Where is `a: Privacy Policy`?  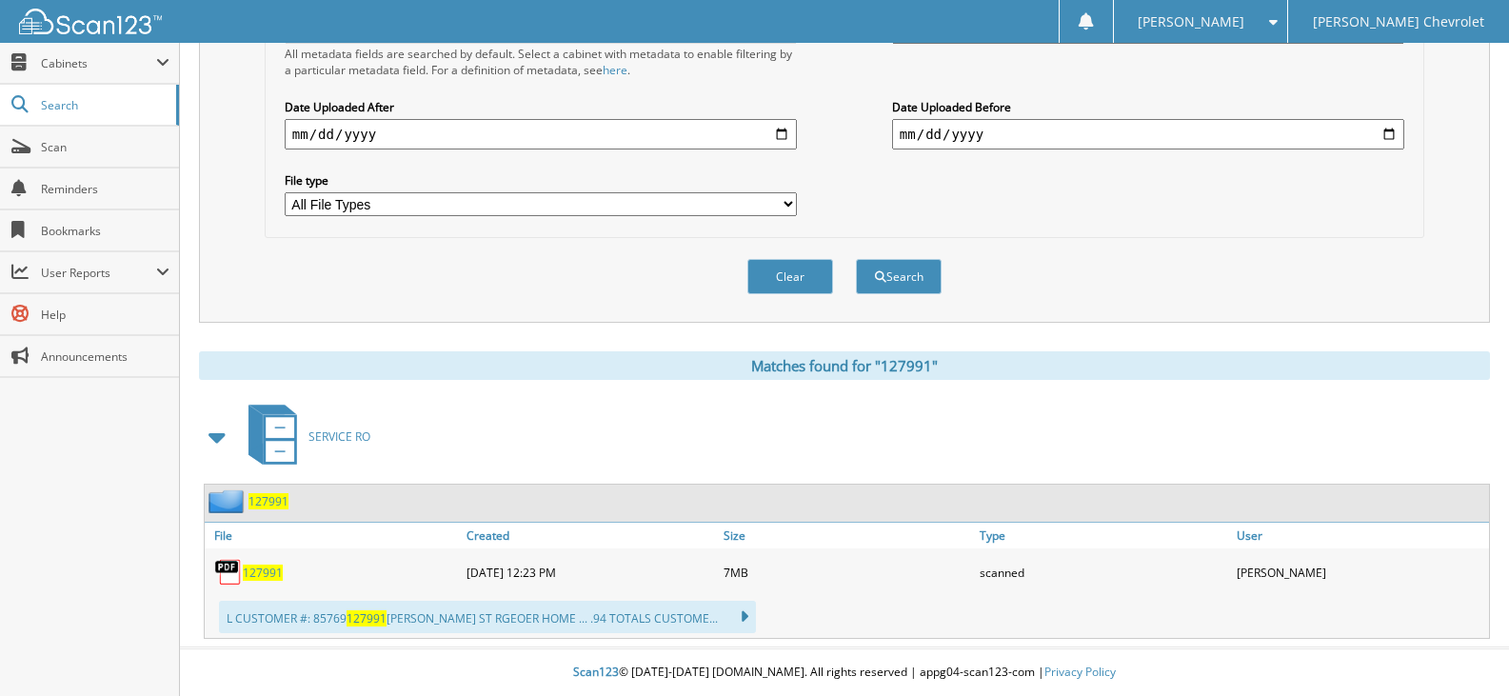 a: Privacy Policy is located at coordinates (1080, 671).